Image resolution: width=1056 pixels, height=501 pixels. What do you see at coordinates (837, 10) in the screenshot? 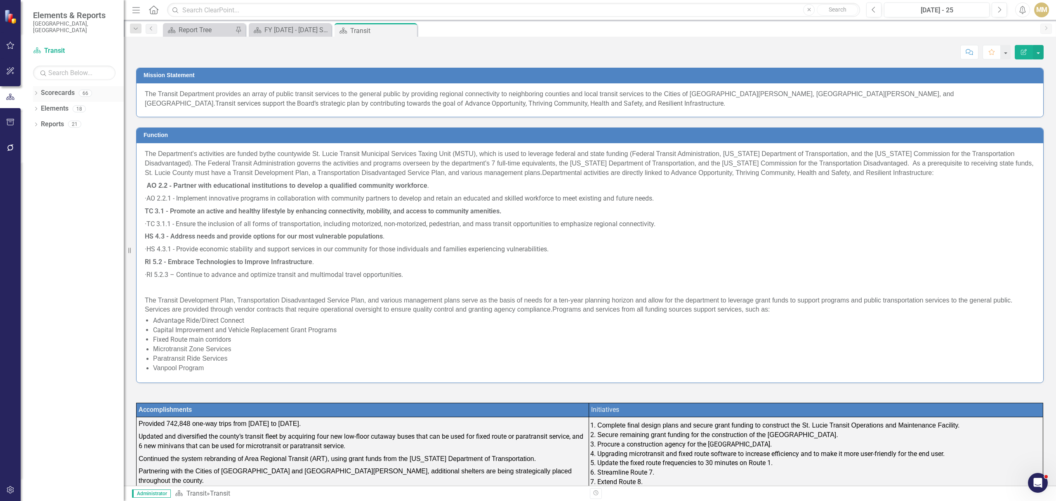
I see `button: Search` at bounding box center [837, 10].